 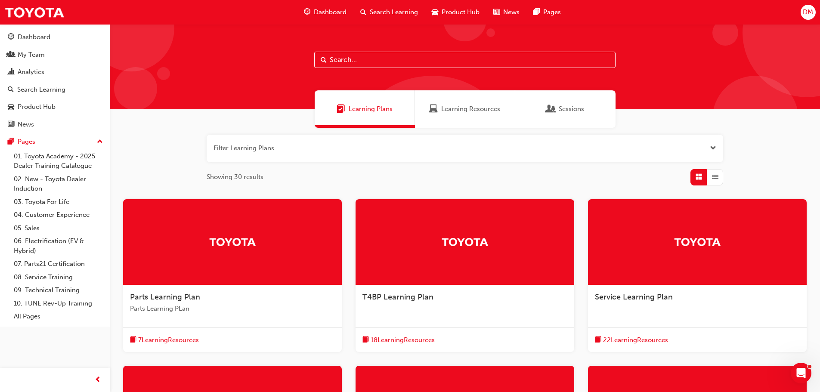 I want to click on a: 05. Sales, so click(x=58, y=228).